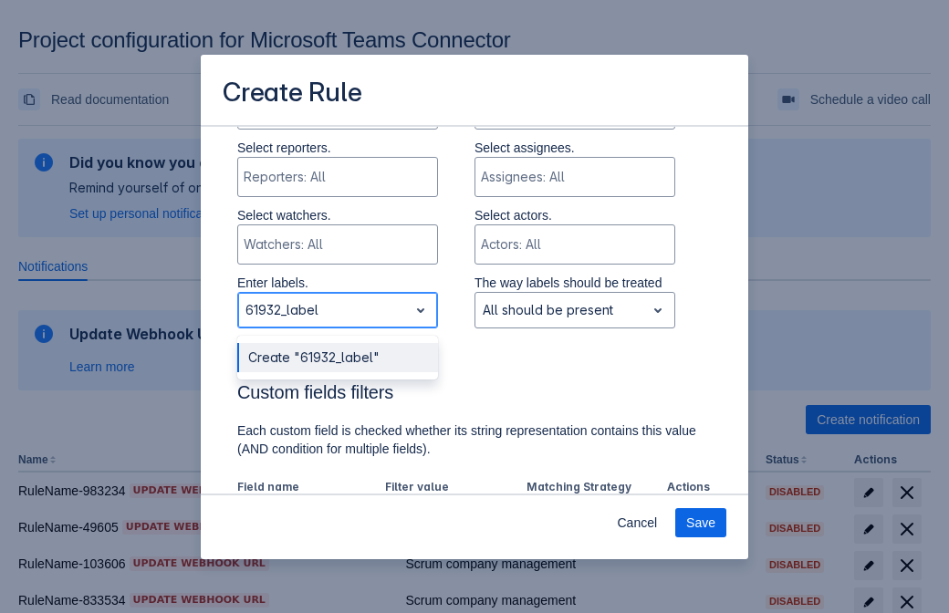 The height and width of the screenshot is (613, 949). I want to click on p: Select reporters., so click(338, 148).